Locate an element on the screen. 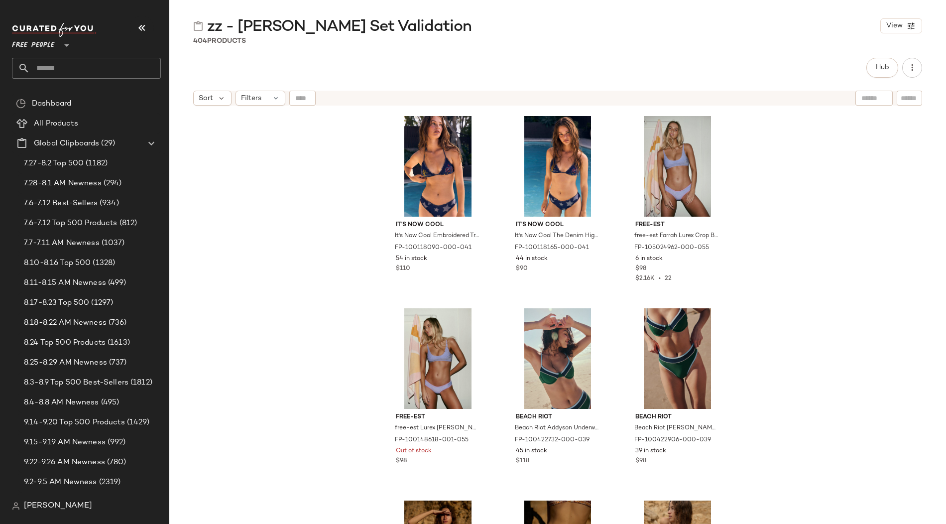 The width and height of the screenshot is (946, 524). span: Free People is located at coordinates (33, 43).